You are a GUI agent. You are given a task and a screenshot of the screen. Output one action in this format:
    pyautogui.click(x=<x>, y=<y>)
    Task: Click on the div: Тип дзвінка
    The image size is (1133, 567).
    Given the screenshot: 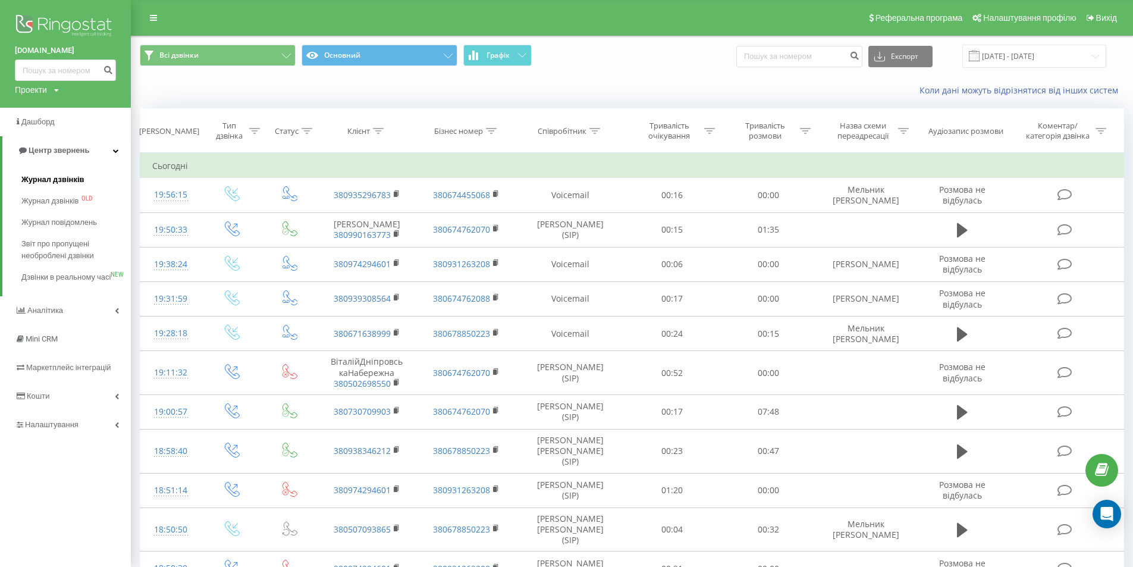 What is the action you would take?
    pyautogui.click(x=229, y=131)
    